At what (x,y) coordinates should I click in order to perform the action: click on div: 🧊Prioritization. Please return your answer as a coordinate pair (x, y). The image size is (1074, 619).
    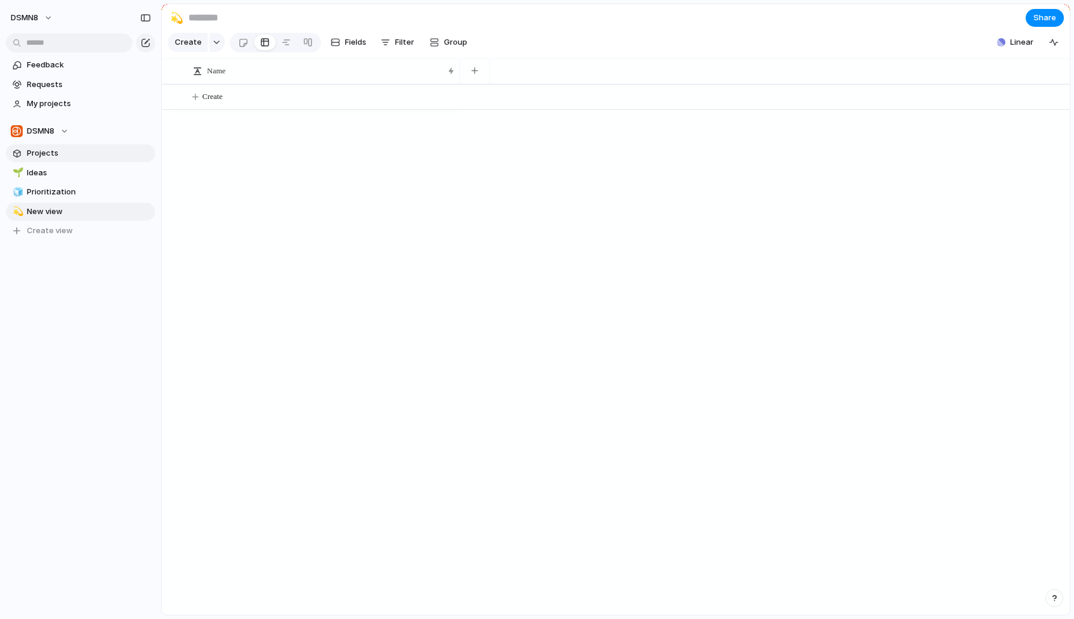
    Looking at the image, I should click on (81, 192).